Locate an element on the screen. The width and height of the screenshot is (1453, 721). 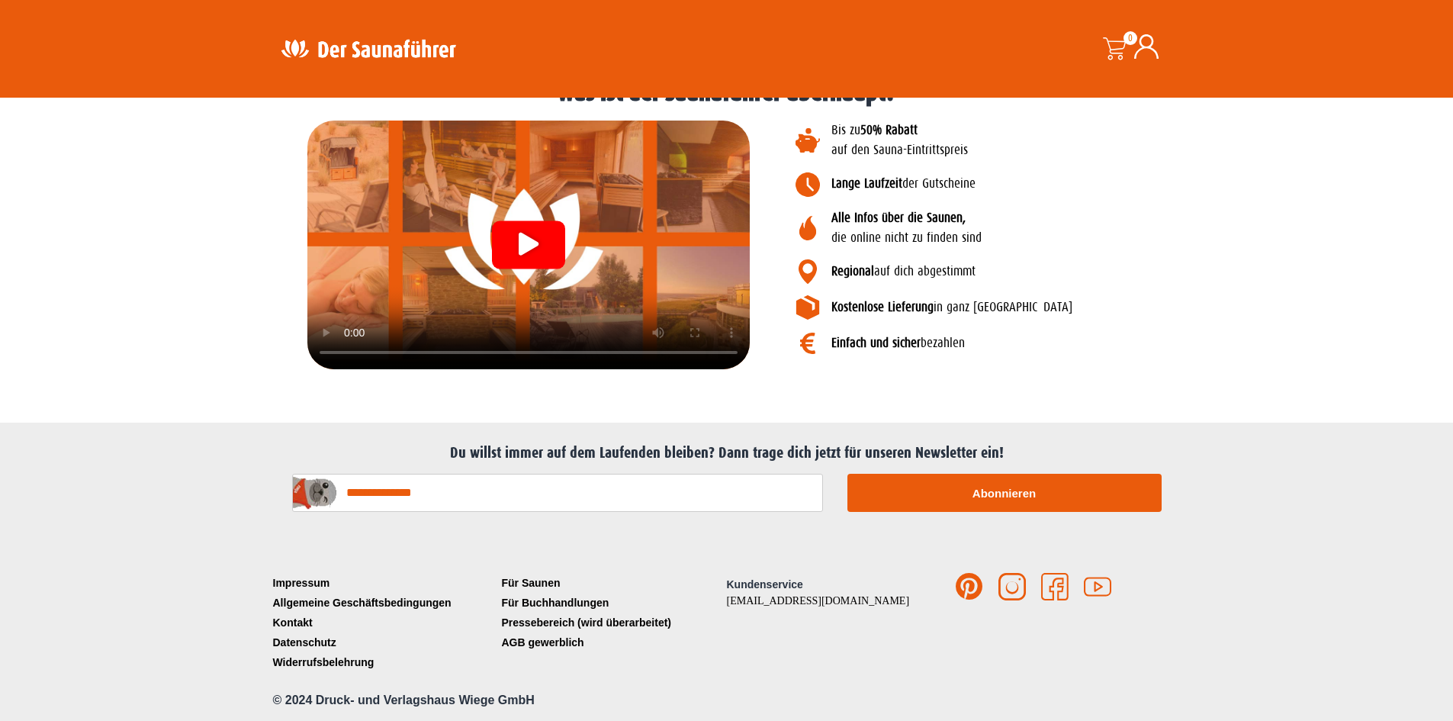
b: Alle Infos über die Saunen, is located at coordinates (899, 217).